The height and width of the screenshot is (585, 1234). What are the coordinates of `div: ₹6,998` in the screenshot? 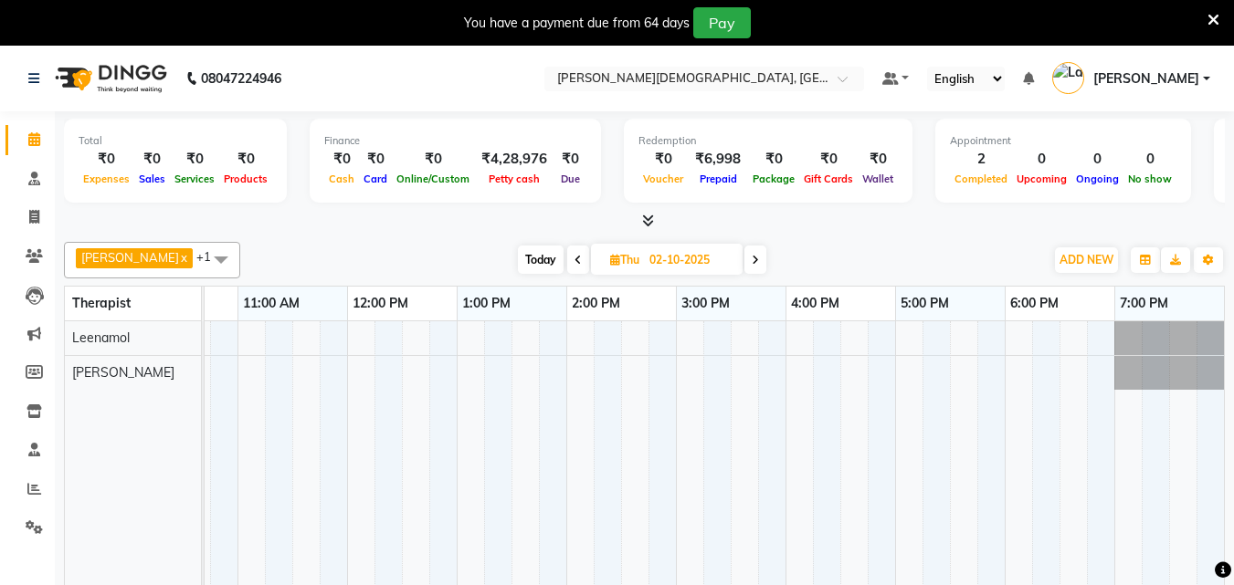 It's located at (718, 159).